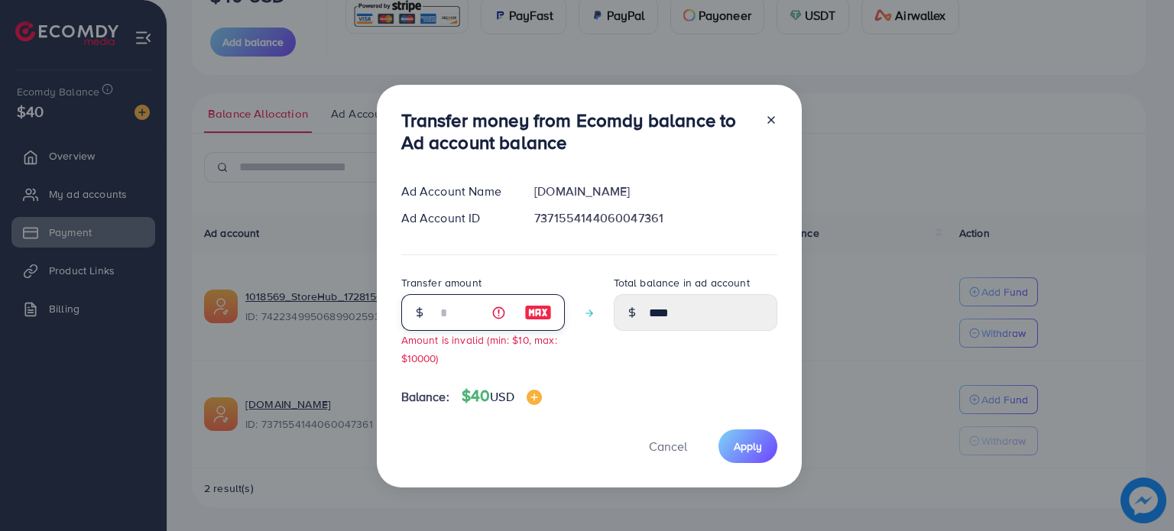 This screenshot has height=531, width=1174. I want to click on h3: Transfer money from Ecomdy balance to Ad account balance, so click(577, 131).